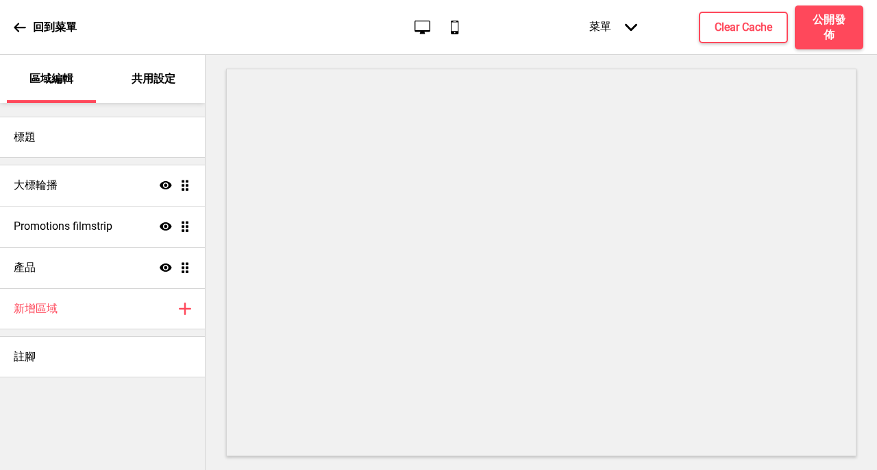 This screenshot has height=470, width=877. I want to click on button: Clear Cache, so click(744, 27).